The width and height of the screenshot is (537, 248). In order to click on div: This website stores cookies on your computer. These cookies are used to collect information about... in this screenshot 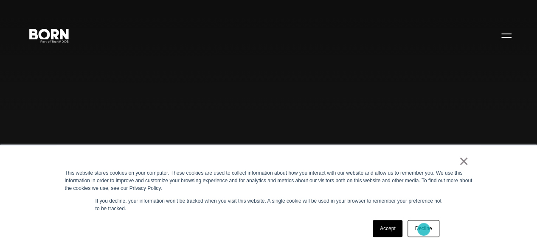, I will do `click(269, 181)`.